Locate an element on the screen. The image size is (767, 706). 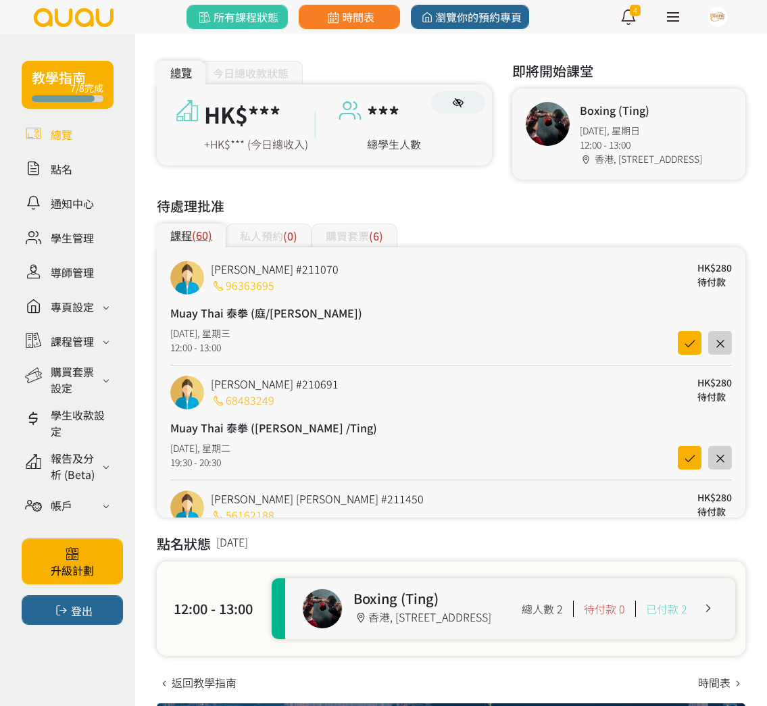
span: 所有課程狀態 is located at coordinates (237, 17).